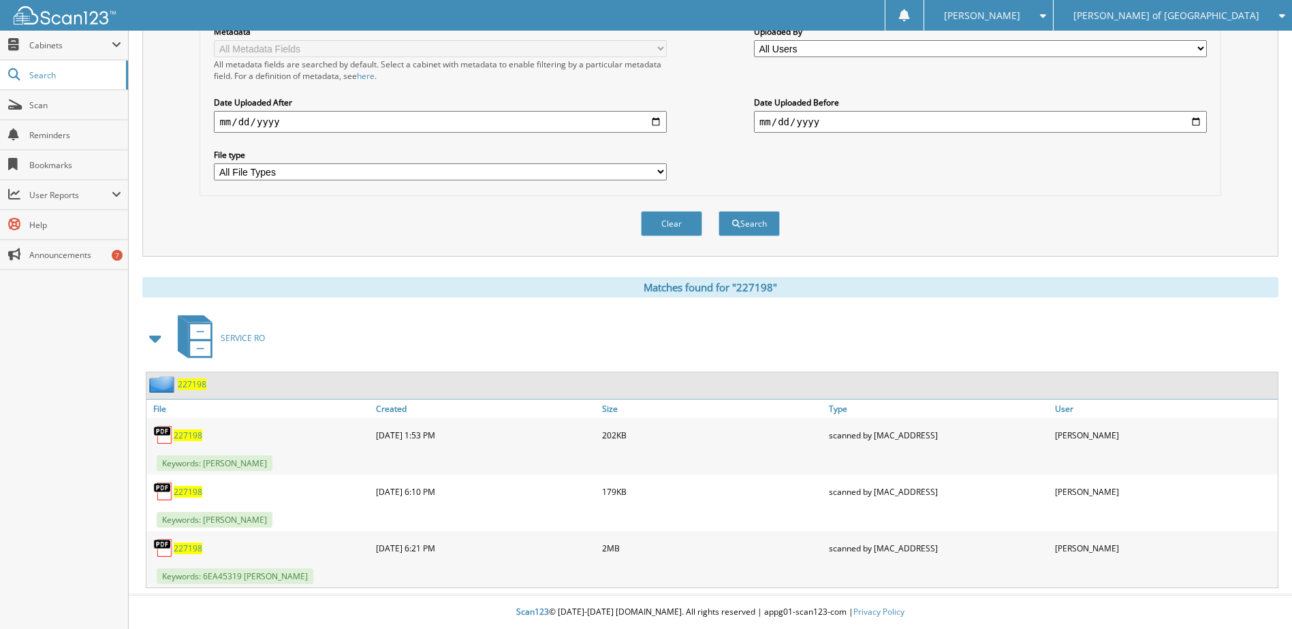  I want to click on span: Scan, so click(75, 105).